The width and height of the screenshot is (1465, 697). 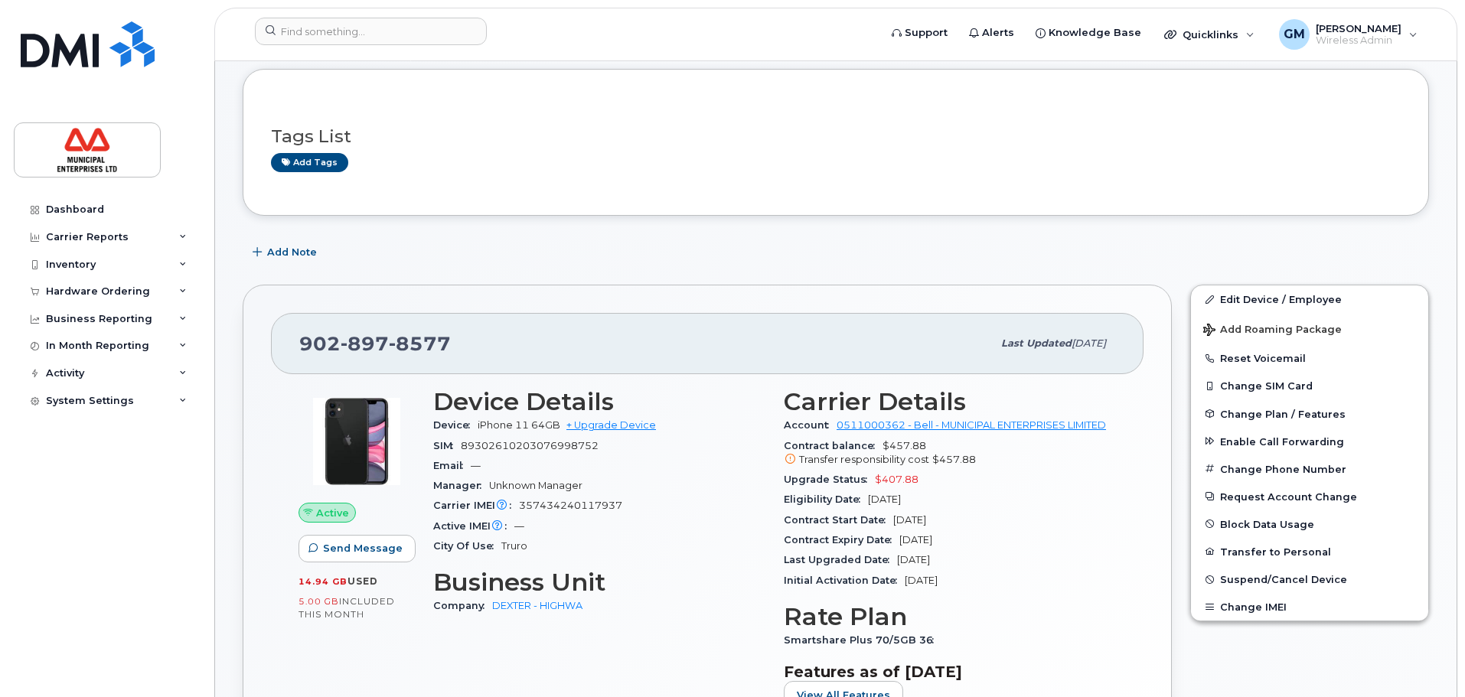 I want to click on span: Active, so click(x=332, y=513).